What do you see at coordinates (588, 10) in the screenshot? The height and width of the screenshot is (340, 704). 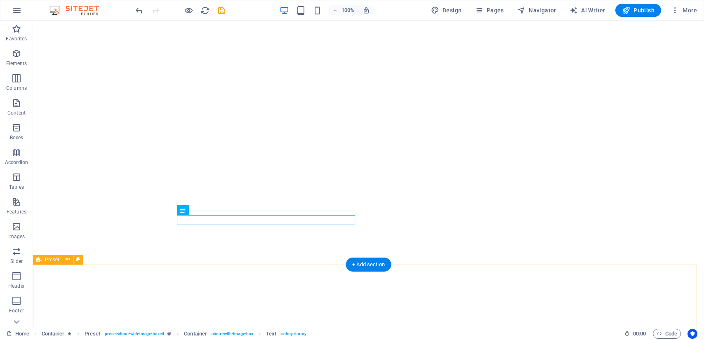 I see `button: AI Writer` at bounding box center [588, 10].